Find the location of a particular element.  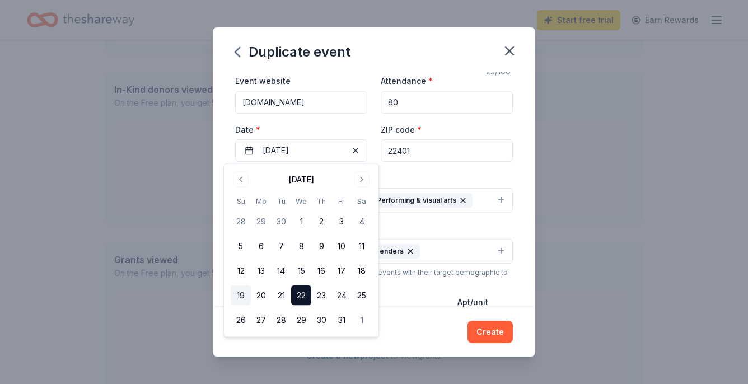

label: Date is located at coordinates (301, 130).